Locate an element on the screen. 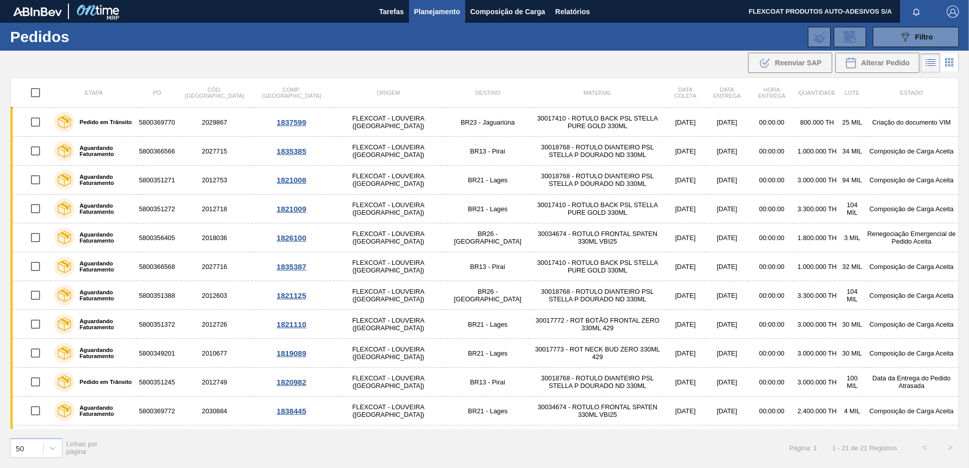 The image size is (969, 468). div: 1821110 is located at coordinates (291, 324).